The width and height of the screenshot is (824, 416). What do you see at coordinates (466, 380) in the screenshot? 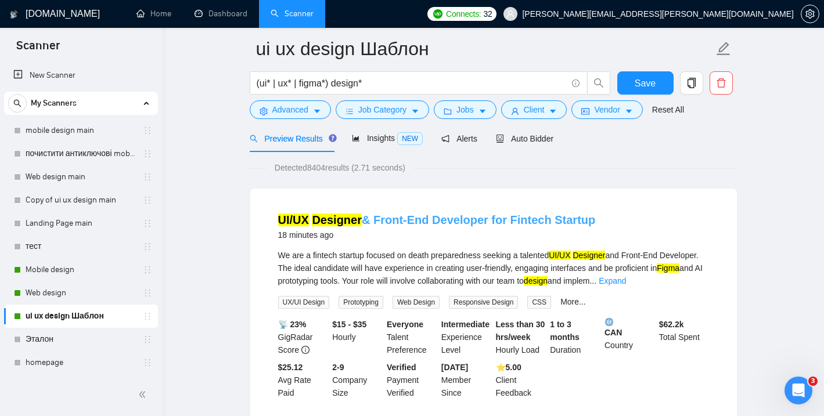
I see `div: Member Since` at bounding box center [466, 380].